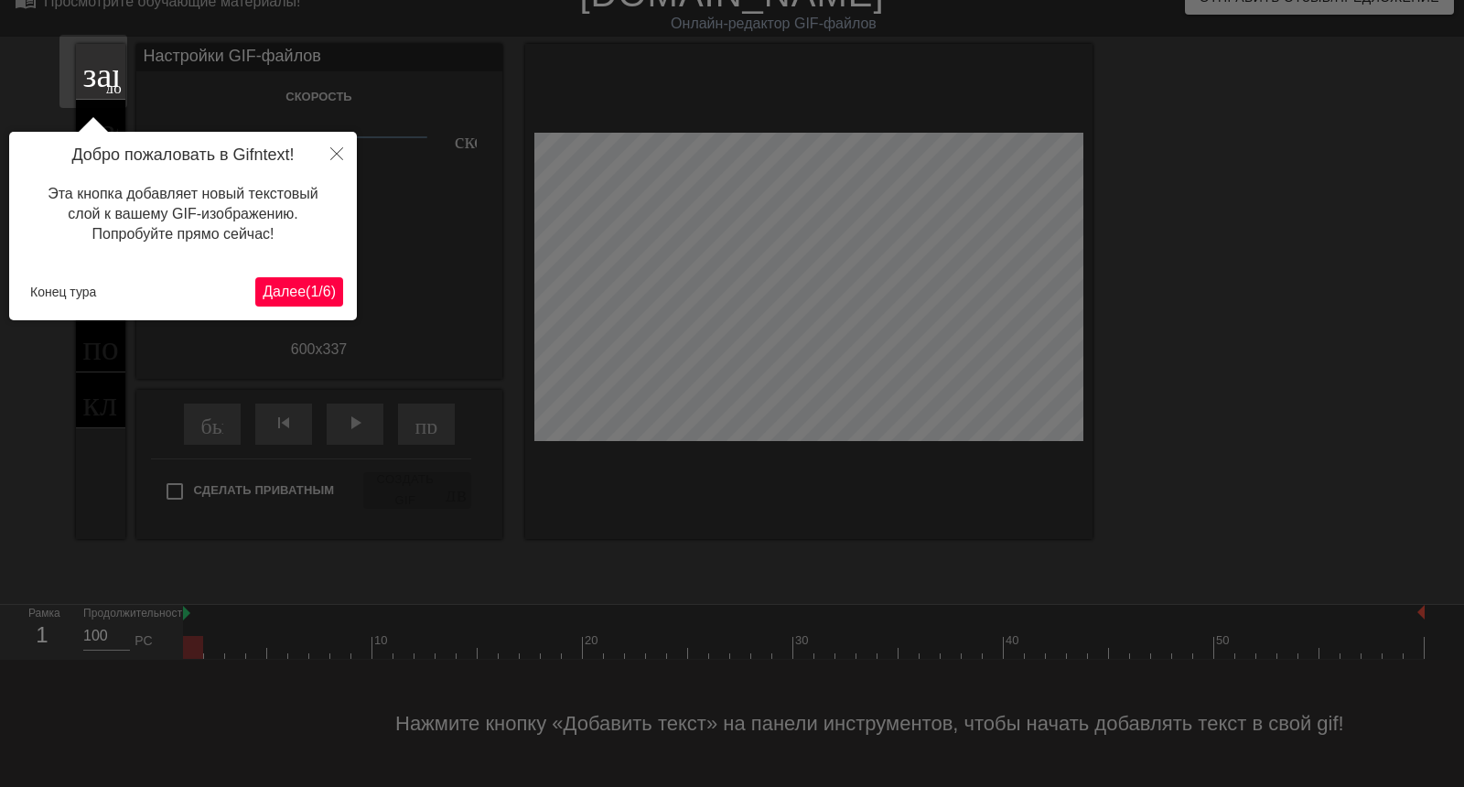 The height and width of the screenshot is (787, 1464). I want to click on h4: Добро пожаловать в Gifntext!, so click(183, 156).